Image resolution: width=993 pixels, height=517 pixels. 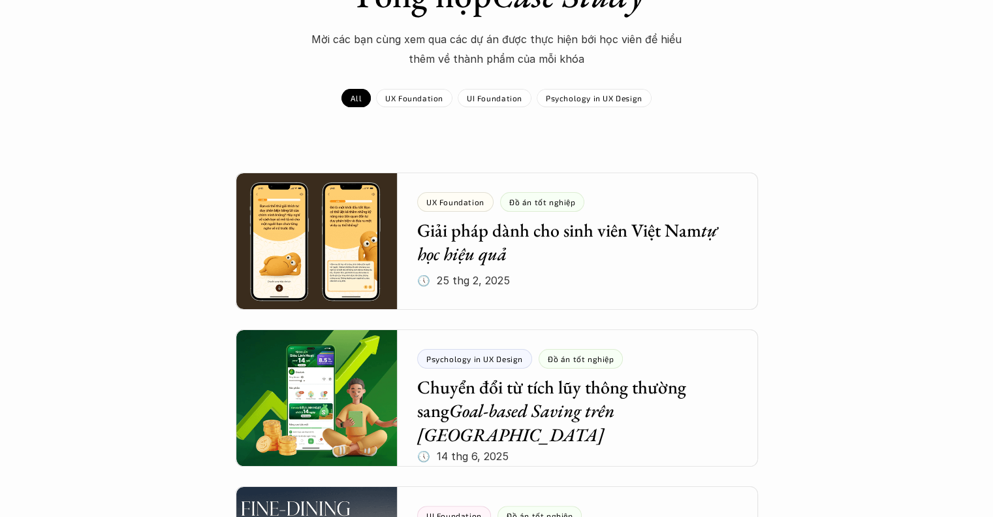 What do you see at coordinates (594, 98) in the screenshot?
I see `p: Psychology in UX Design` at bounding box center [594, 98].